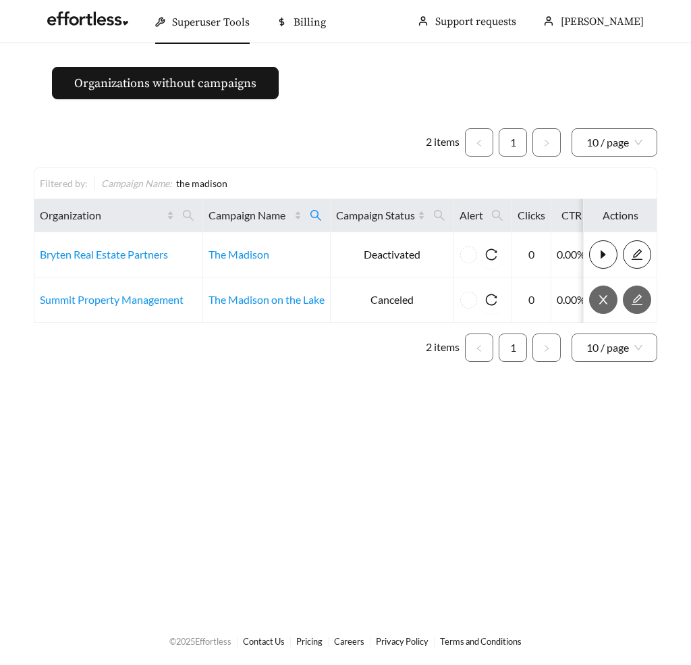 The image size is (691, 665). What do you see at coordinates (476, 22) in the screenshot?
I see `a: Support requests` at bounding box center [476, 22].